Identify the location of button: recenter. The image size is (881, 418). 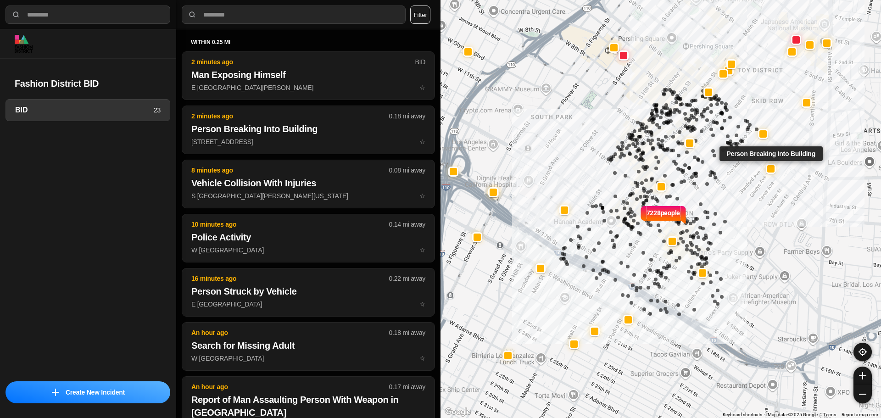
(863, 352).